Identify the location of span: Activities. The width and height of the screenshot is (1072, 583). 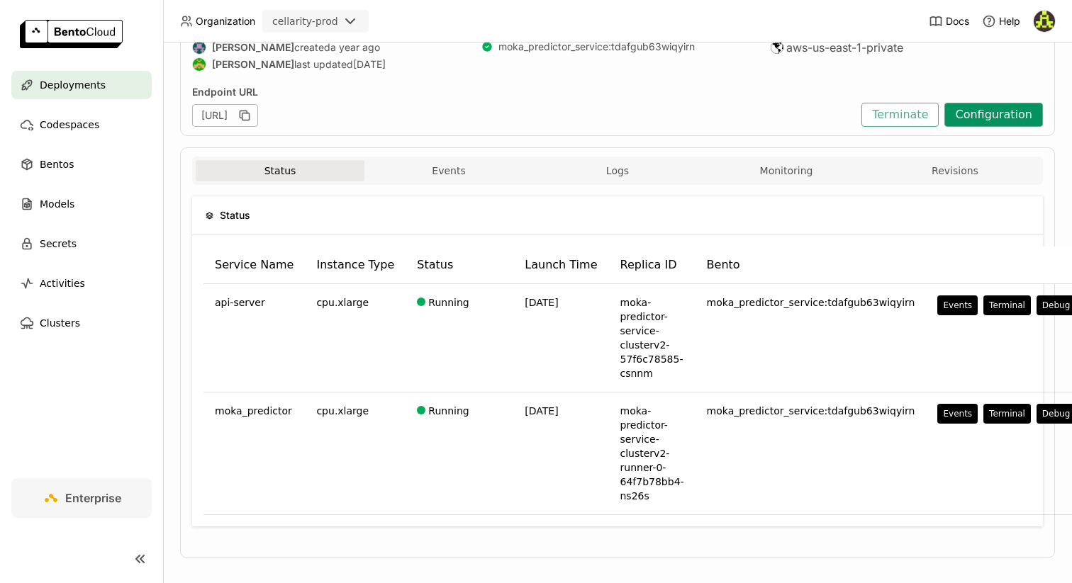
(62, 283).